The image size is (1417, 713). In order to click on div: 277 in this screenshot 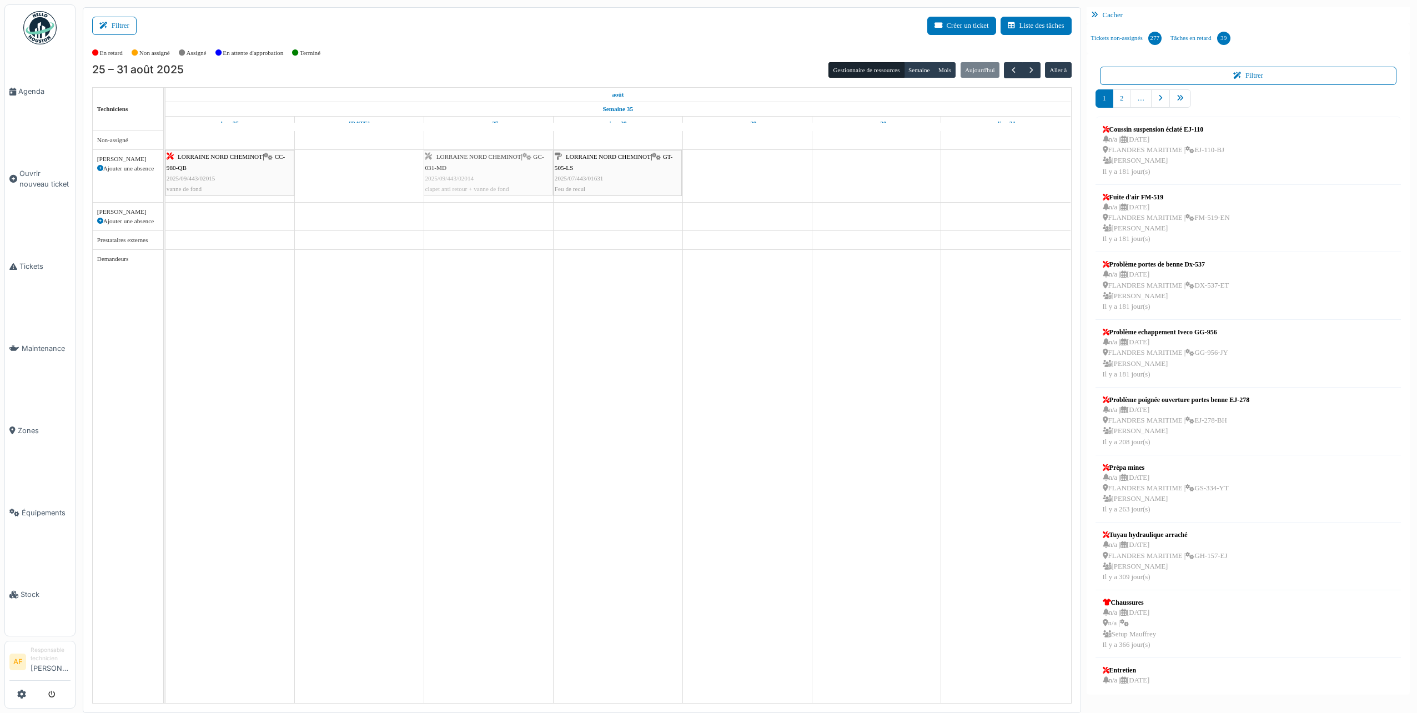, I will do `click(1155, 38)`.